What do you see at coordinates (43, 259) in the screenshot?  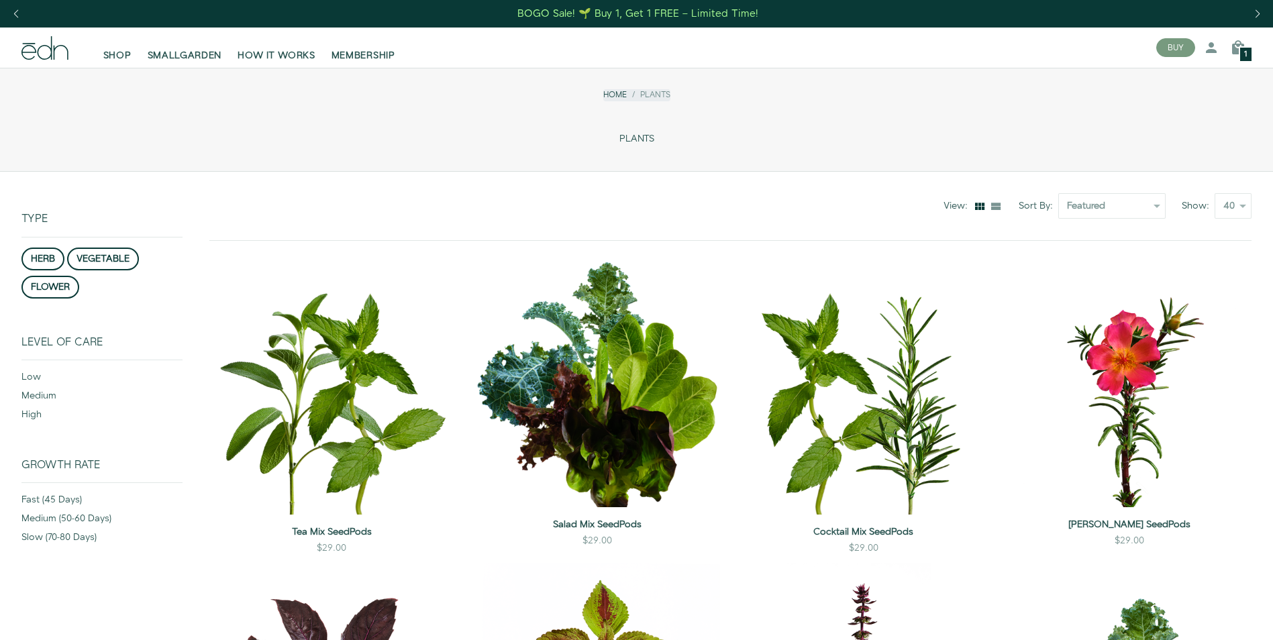 I see `button: herb` at bounding box center [43, 259].